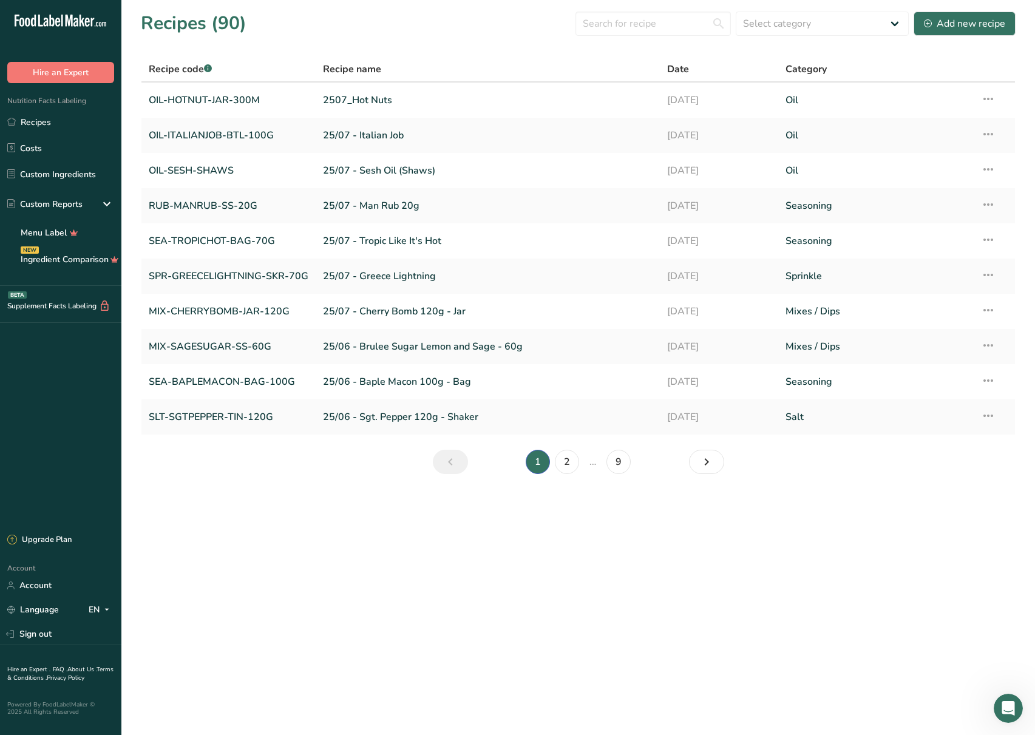 The width and height of the screenshot is (1035, 735). Describe the element at coordinates (61, 269) in the screenshot. I see `span: Search for help` at that location.